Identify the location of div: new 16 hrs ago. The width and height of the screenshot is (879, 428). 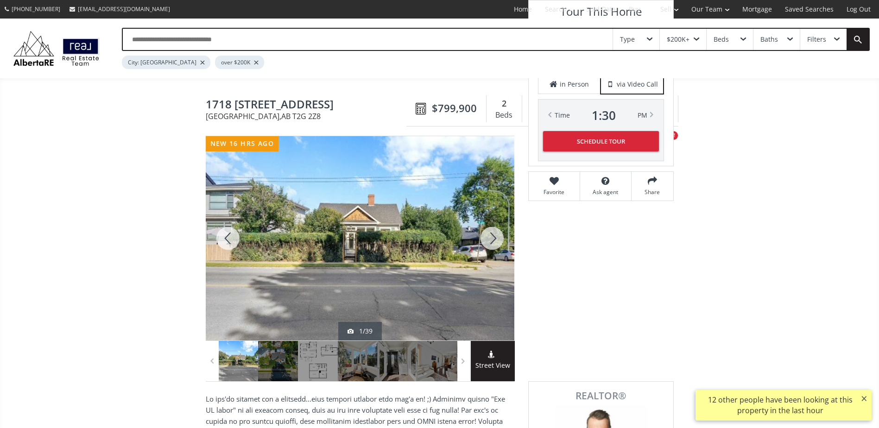
(242, 144).